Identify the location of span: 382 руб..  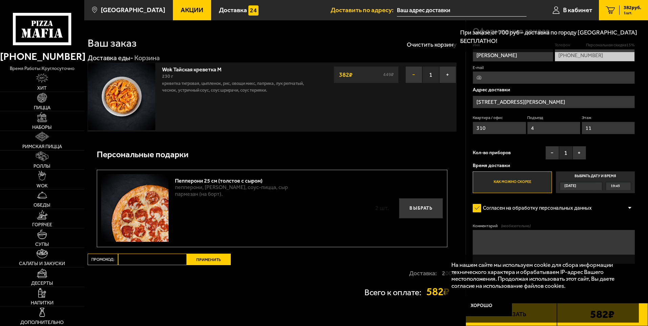
(632, 8).